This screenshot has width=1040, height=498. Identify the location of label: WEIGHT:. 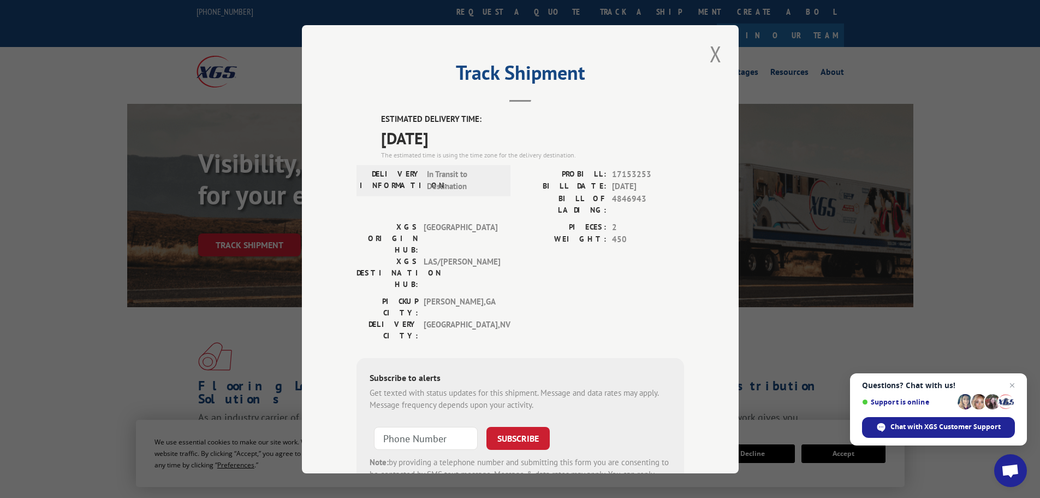
(564, 239).